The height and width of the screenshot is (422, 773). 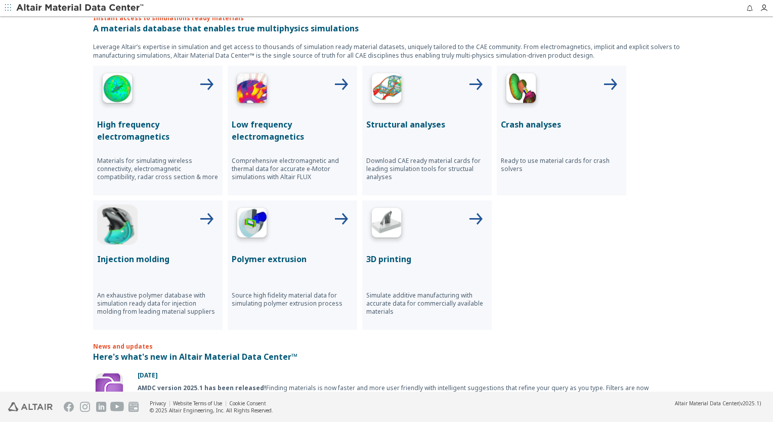 What do you see at coordinates (252, 90) in the screenshot?
I see `img: Low Frequency Icon` at bounding box center [252, 90].